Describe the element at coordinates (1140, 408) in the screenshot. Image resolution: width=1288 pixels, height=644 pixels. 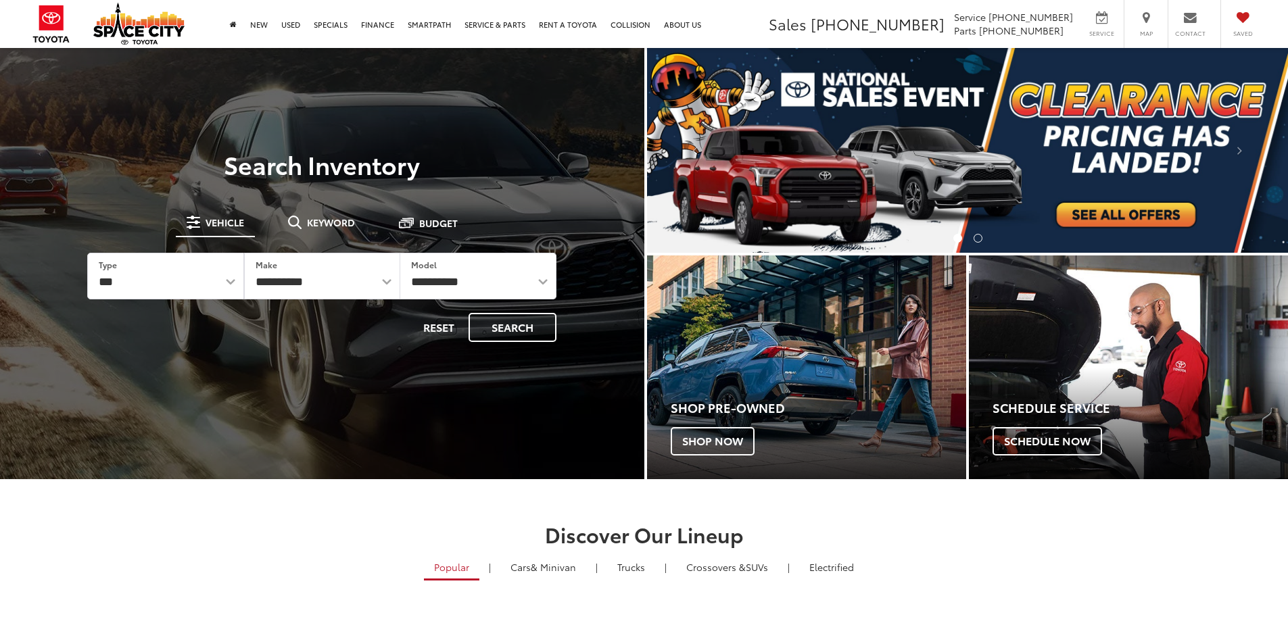
I see `h4: Schedule Service` at that location.